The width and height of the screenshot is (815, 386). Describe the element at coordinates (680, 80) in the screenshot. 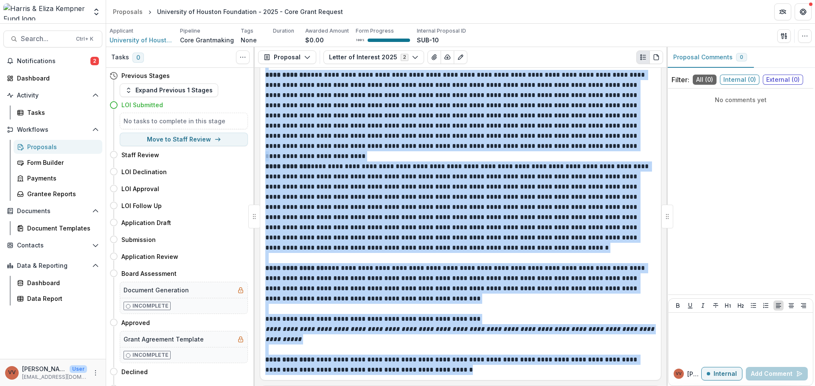

I see `p: Filter:` at that location.